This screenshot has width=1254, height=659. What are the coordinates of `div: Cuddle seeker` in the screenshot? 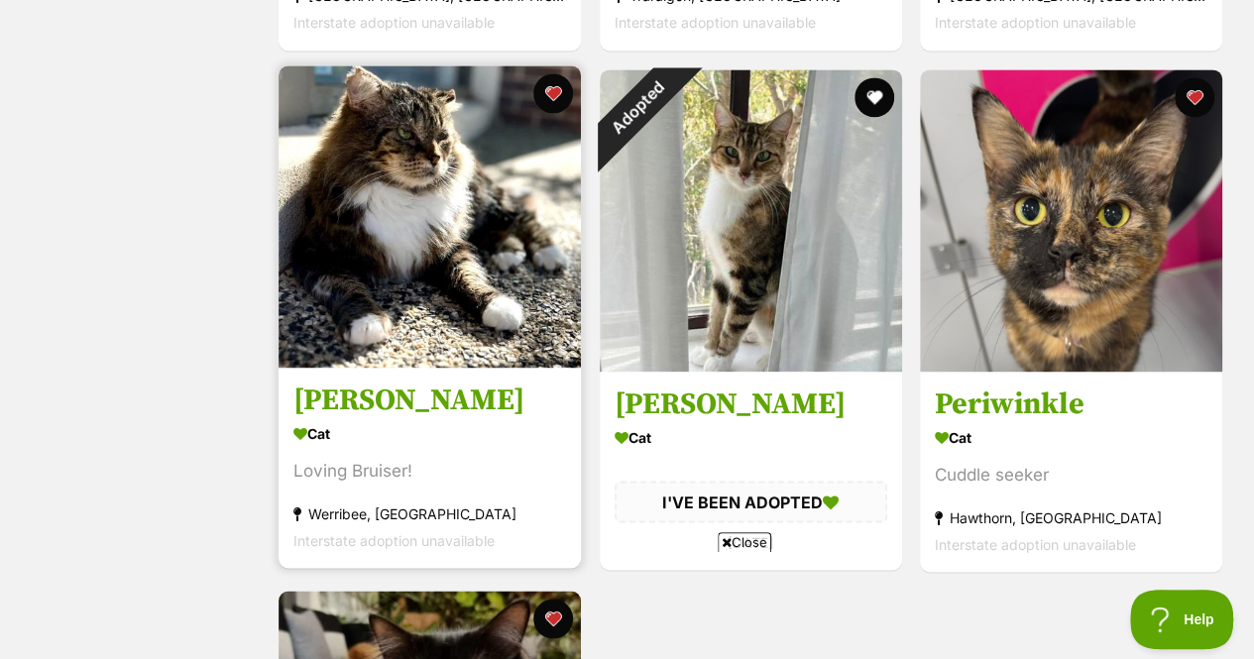 It's located at (1071, 475).